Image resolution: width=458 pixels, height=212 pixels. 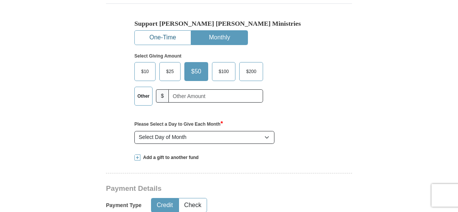 I want to click on h5: Payment Type, so click(x=124, y=205).